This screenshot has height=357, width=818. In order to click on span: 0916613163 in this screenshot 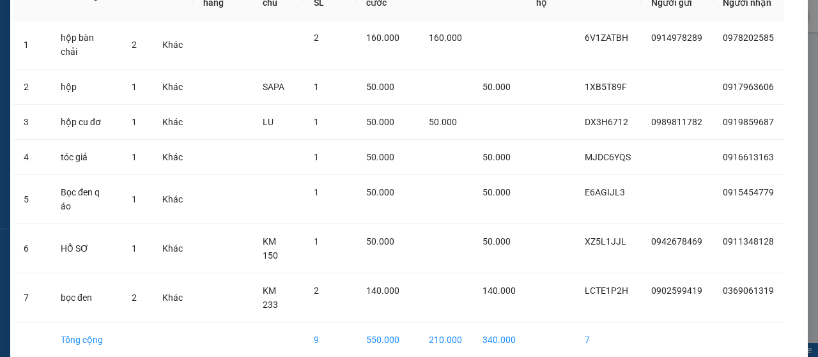, I will do `click(748, 157)`.